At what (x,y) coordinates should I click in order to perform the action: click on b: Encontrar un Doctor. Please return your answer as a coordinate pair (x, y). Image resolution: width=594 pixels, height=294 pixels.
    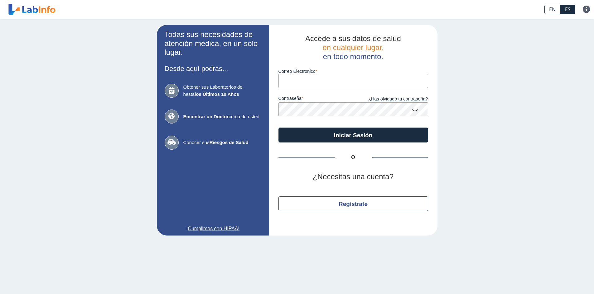
    Looking at the image, I should click on (206, 117).